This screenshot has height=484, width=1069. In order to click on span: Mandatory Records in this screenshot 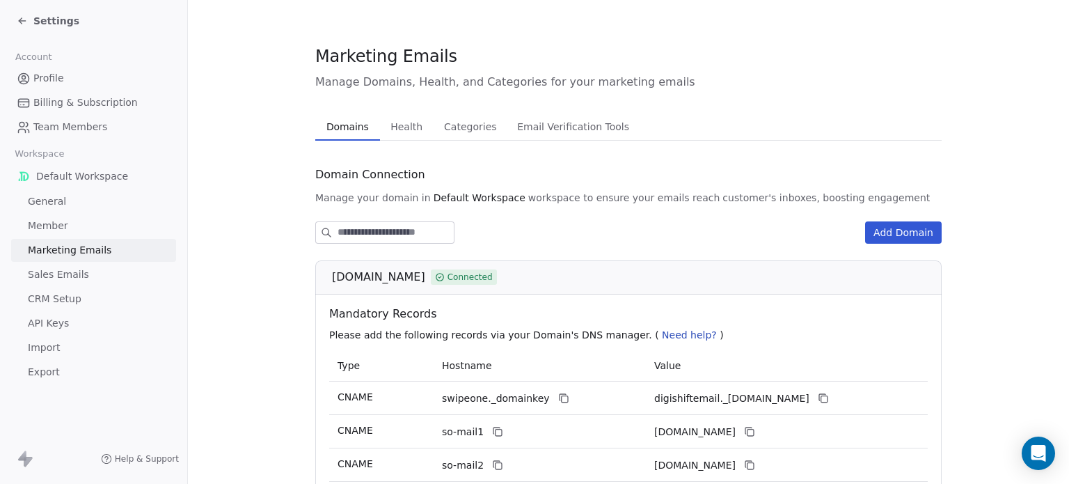, I will do `click(631, 314)`.